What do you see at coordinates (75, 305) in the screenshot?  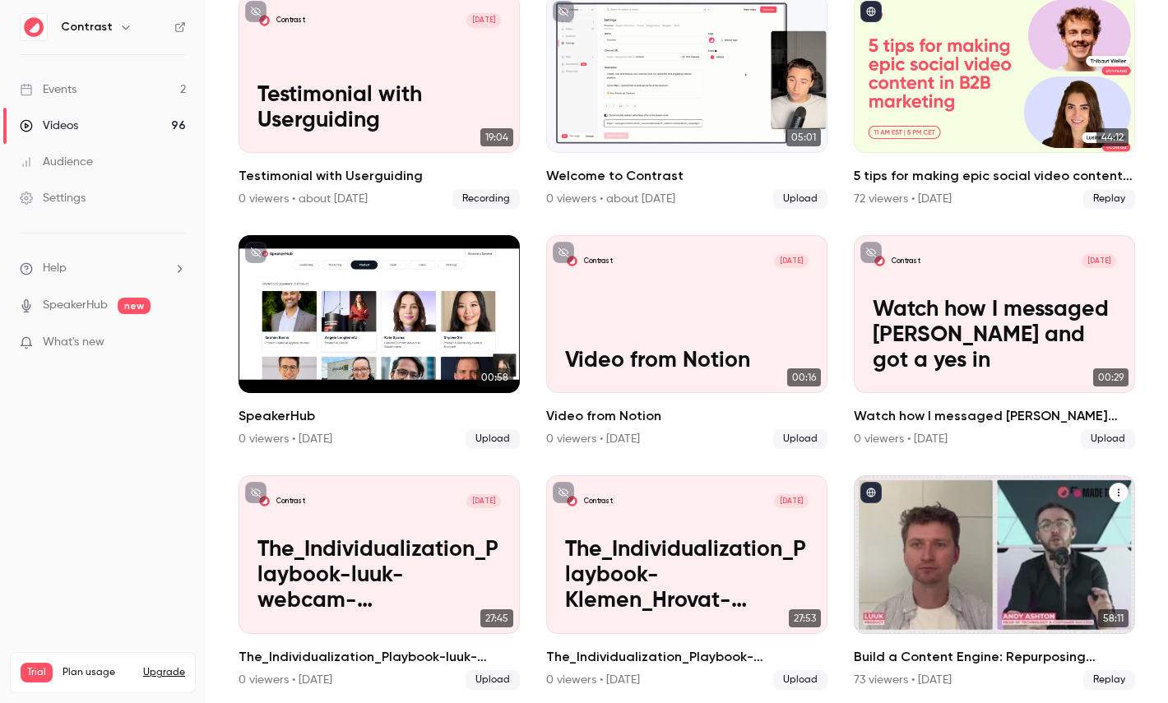 I see `a: SpeakerHub` at bounding box center [75, 305].